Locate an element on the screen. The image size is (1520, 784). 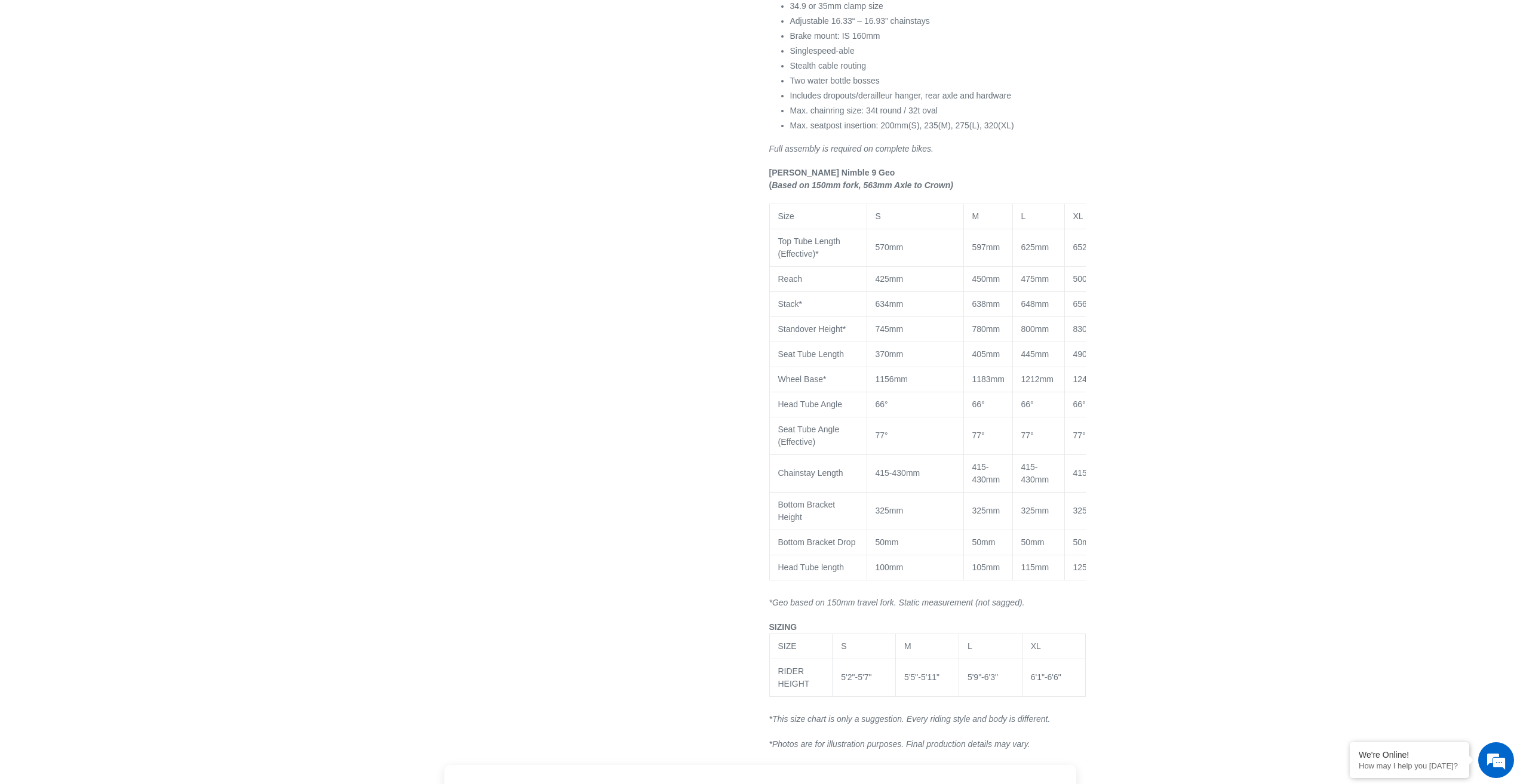
span: 800mm is located at coordinates (1035, 329).